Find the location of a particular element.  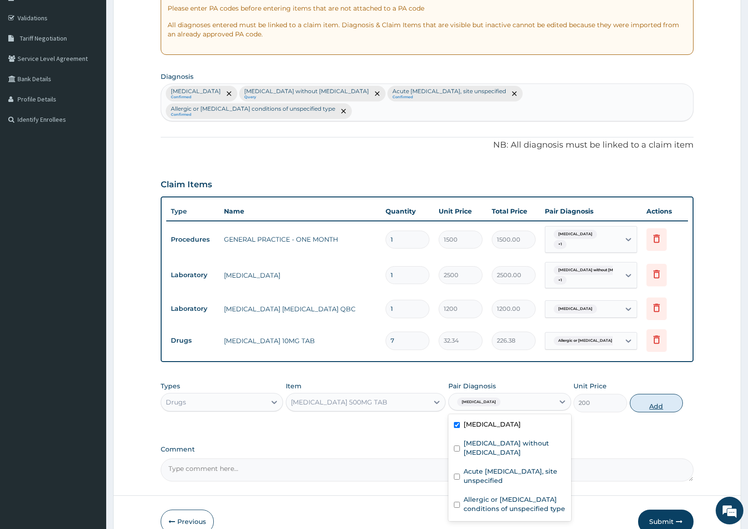

small: Query is located at coordinates (306, 97).